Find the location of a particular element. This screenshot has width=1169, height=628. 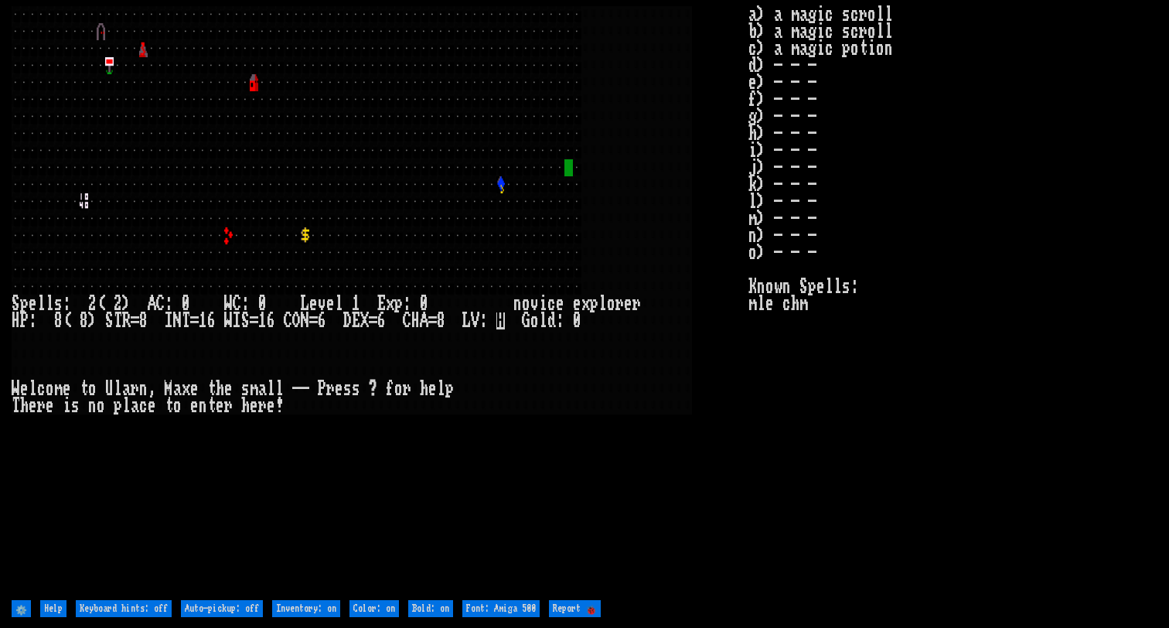

div: X is located at coordinates (364, 321).